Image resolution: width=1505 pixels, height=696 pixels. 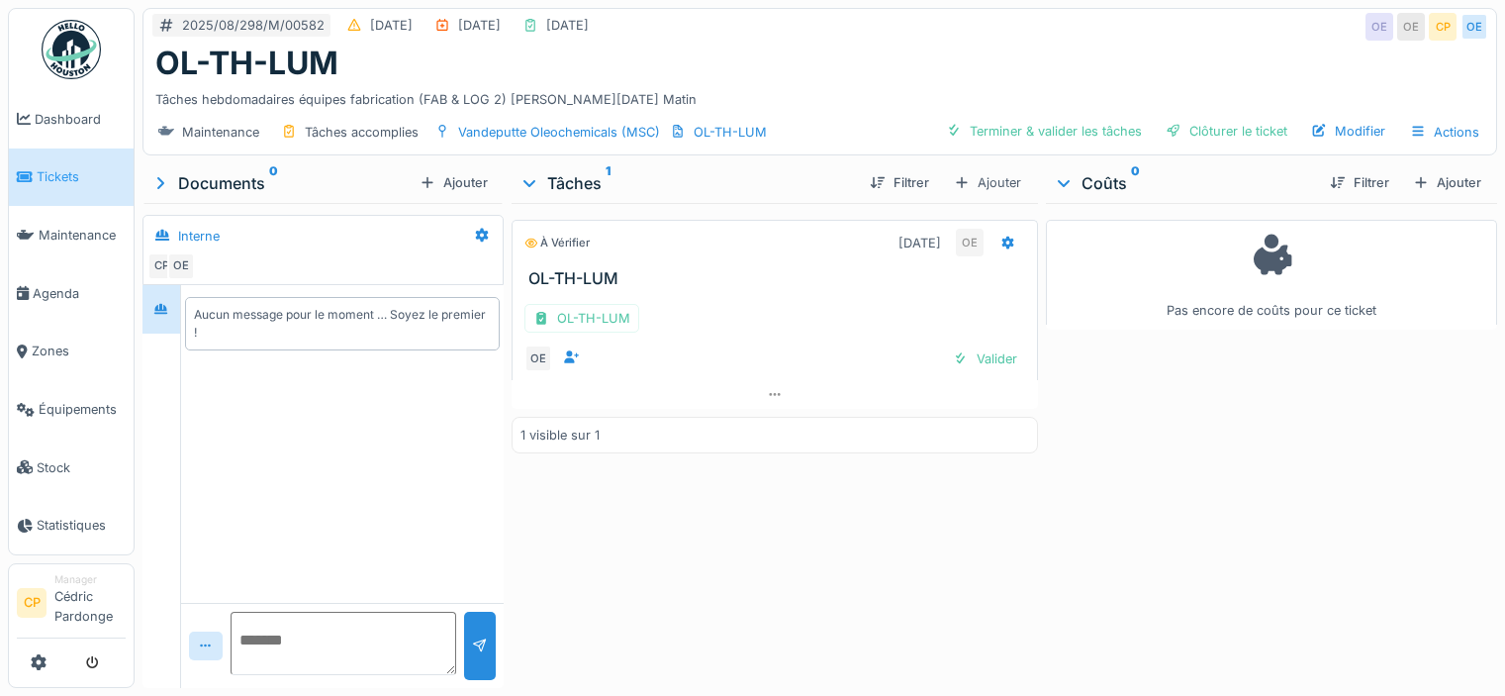 I want to click on span: Stock, so click(x=81, y=467).